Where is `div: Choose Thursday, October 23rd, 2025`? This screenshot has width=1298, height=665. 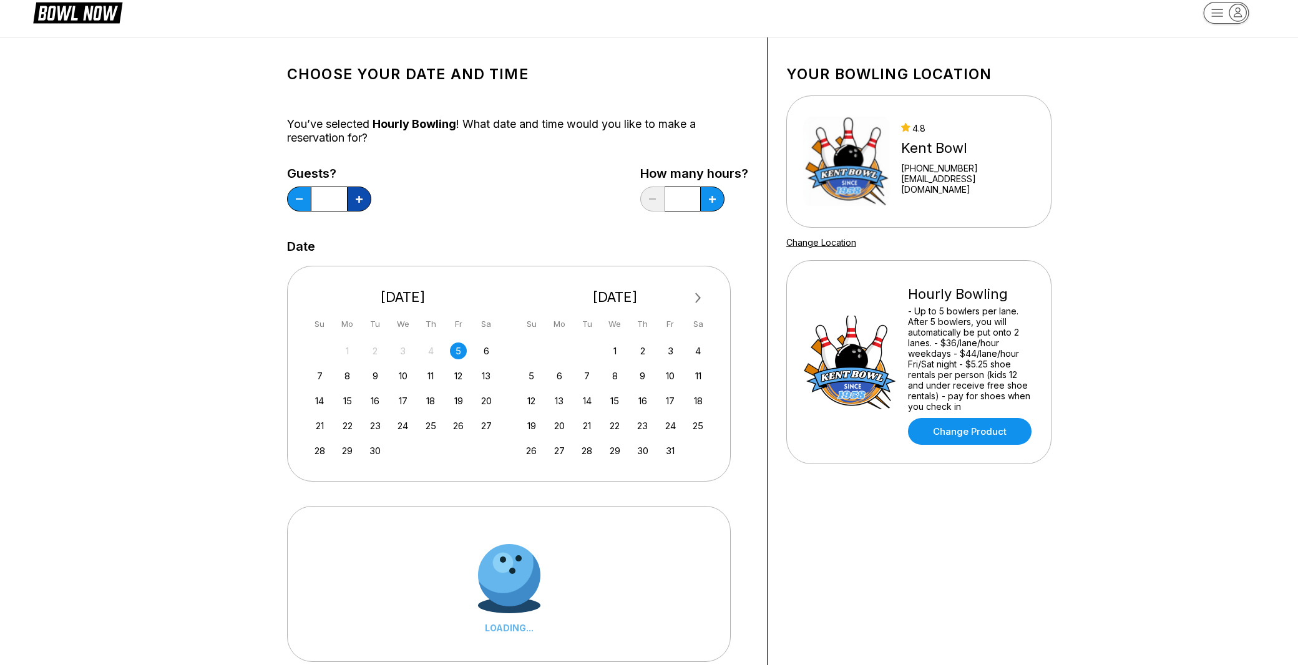
div: Choose Thursday, October 23rd, 2025 is located at coordinates (642, 426).